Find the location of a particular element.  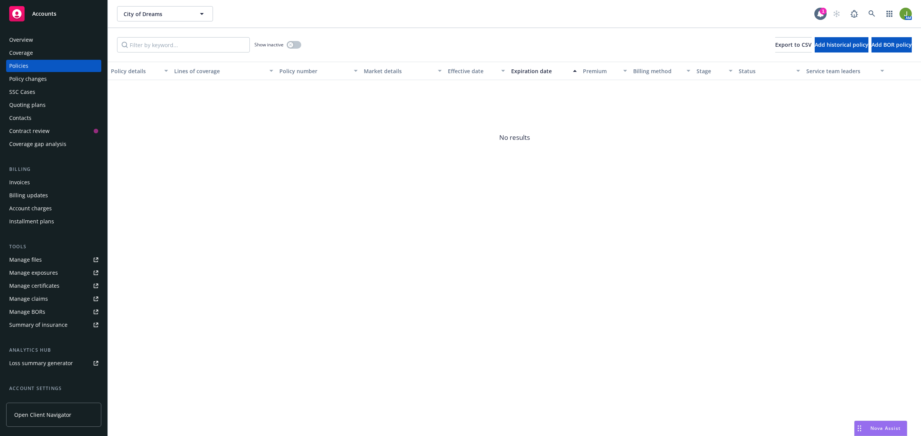

a: Manage BORs is located at coordinates (54, 312).